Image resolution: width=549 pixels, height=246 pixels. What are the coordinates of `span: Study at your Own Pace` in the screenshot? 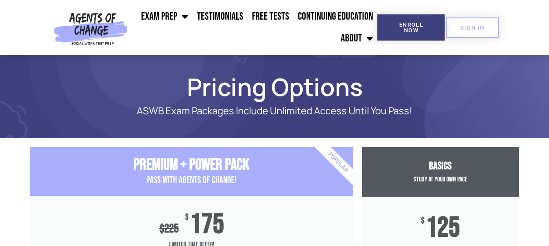 It's located at (440, 179).